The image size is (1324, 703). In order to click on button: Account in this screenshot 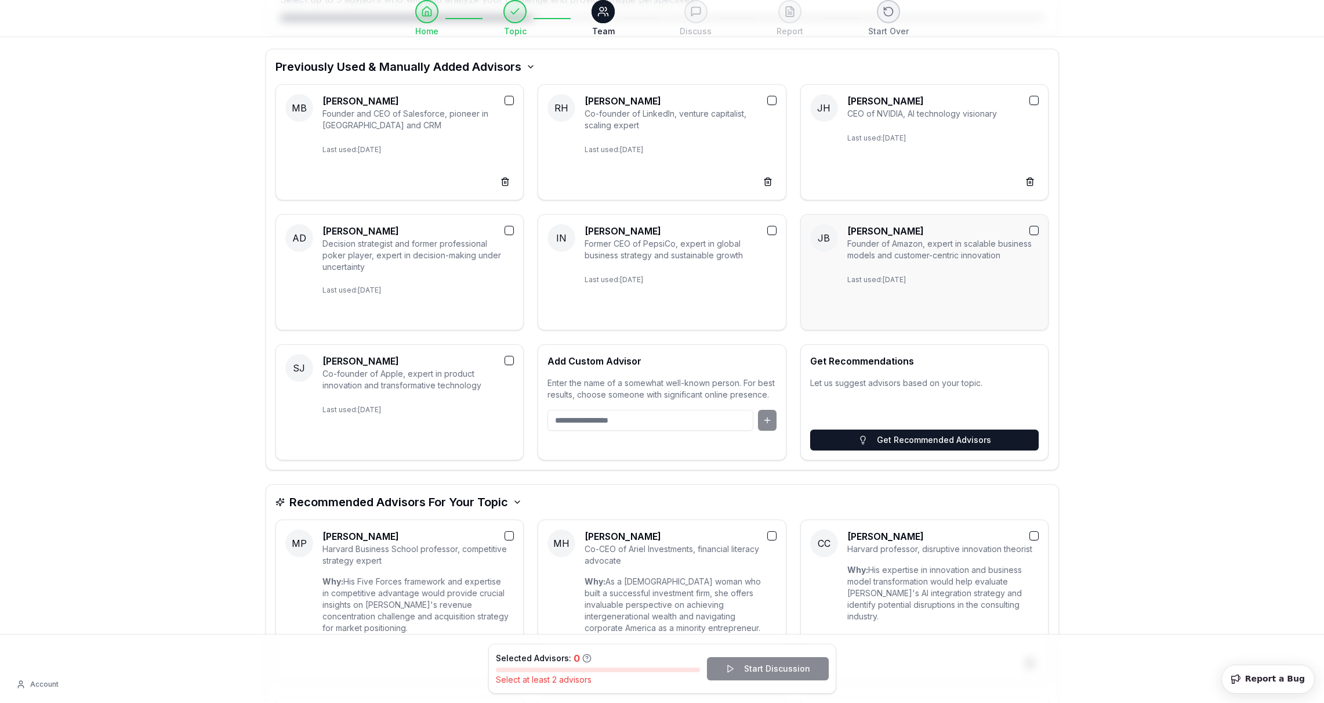, I will do `click(37, 684)`.